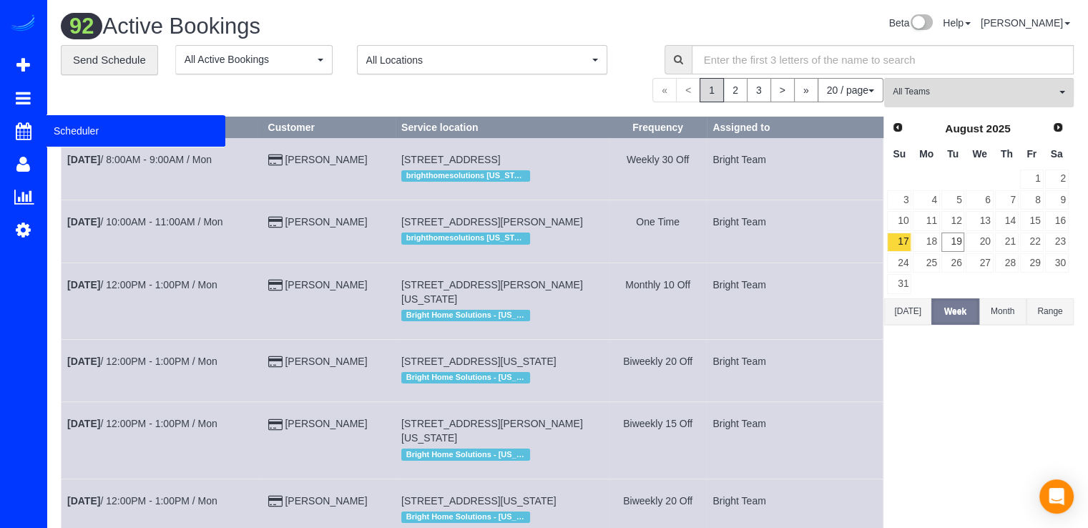 The width and height of the screenshot is (1088, 528). Describe the element at coordinates (1007, 220) in the screenshot. I see `a: 14` at that location.